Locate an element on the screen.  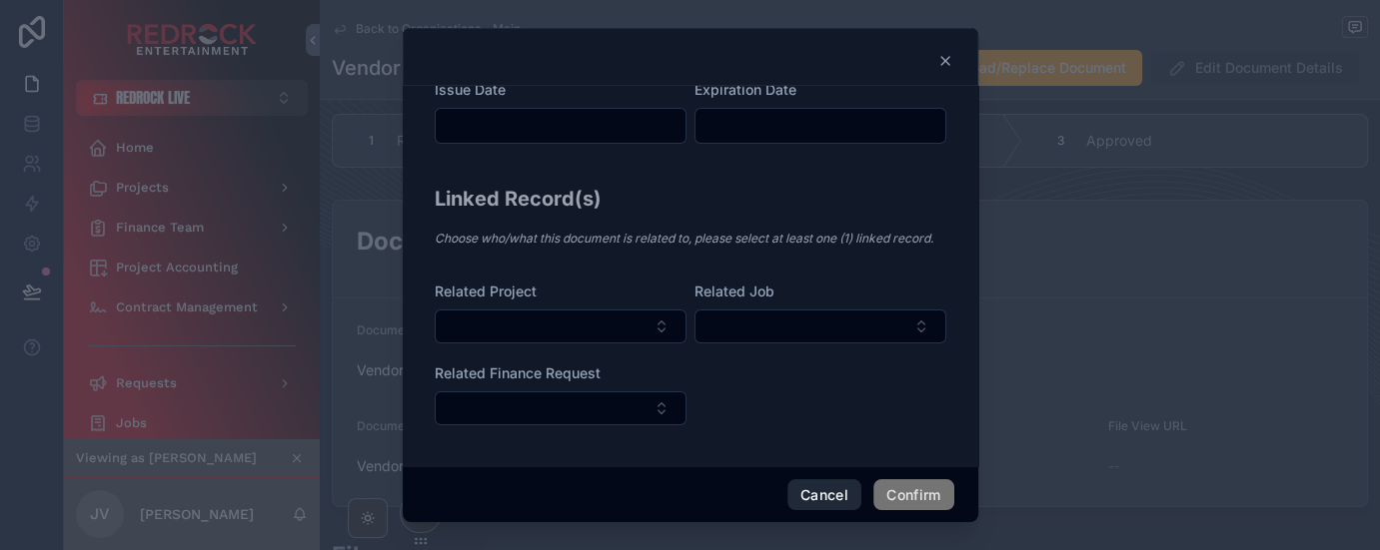
em: Choose who/what this document is related to, please select at least one (1) linked record. is located at coordinates (683, 238).